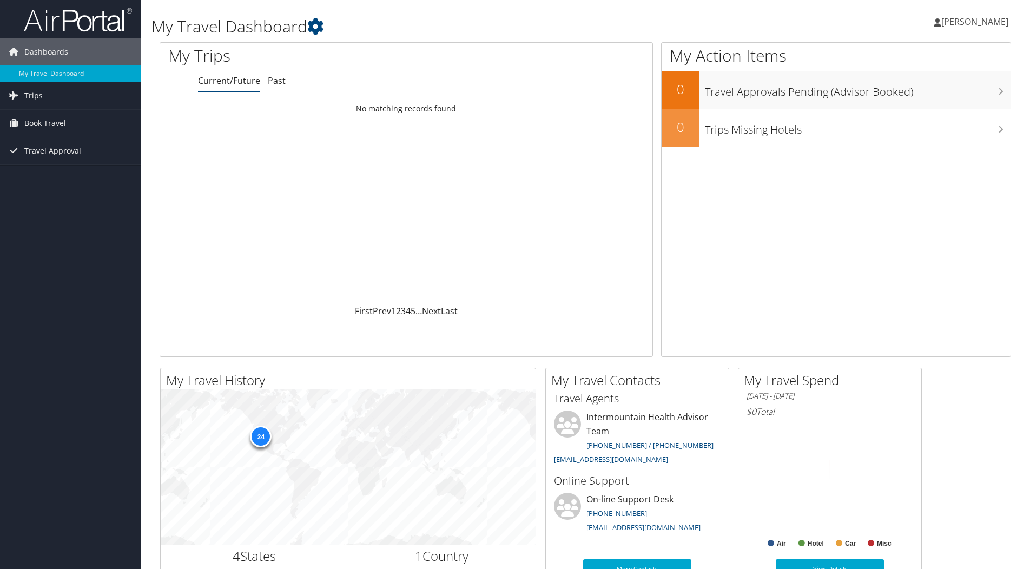  Describe the element at coordinates (449, 311) in the screenshot. I see `a: Last` at that location.